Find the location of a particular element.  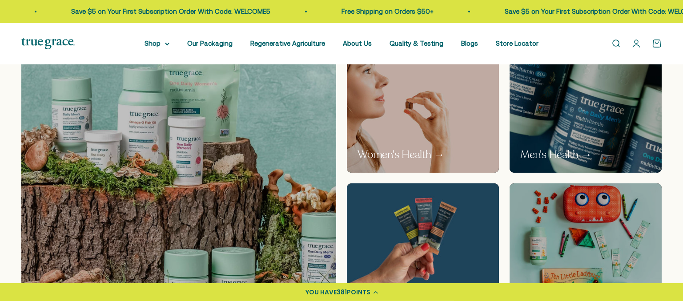

a: True Grace One Daily Men's multivitamin bottles on a blue background Men's Health → is located at coordinates (585, 108).